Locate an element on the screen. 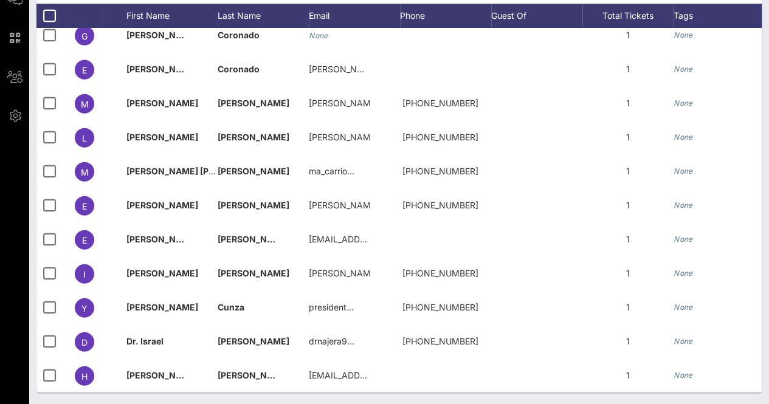 Image resolution: width=769 pixels, height=404 pixels. div: Last Name is located at coordinates (263, 16).